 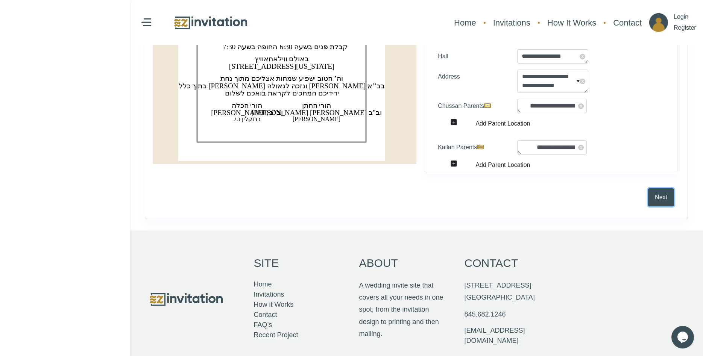 I want to click on text: ‏הורי החתן‏, so click(x=317, y=105).